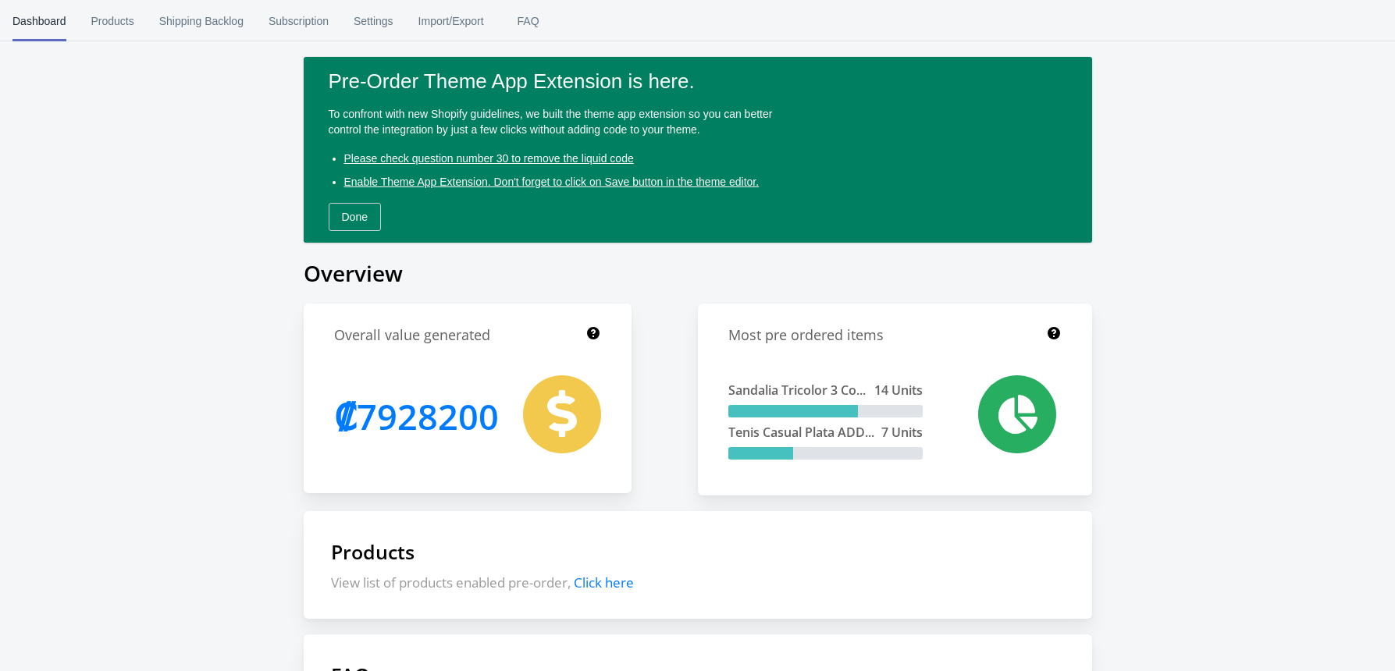 This screenshot has height=671, width=1395. I want to click on span: To confront with new Shopify guidelines, we built the theme app extension so you can better, so click(550, 114).